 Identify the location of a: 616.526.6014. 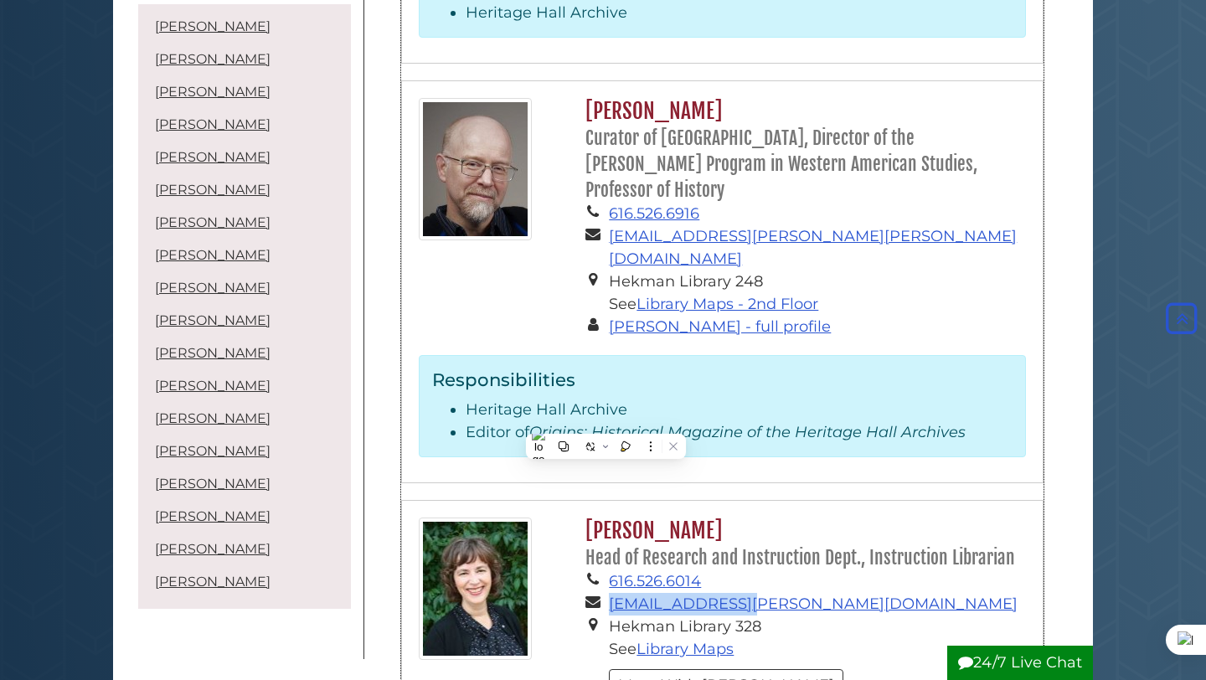
(655, 581).